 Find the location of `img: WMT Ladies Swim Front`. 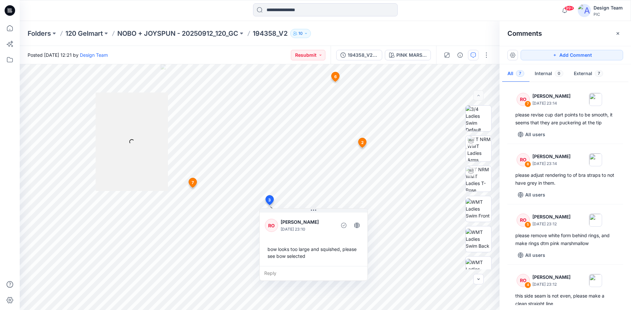

img: WMT Ladies Swim Front is located at coordinates (478, 209).